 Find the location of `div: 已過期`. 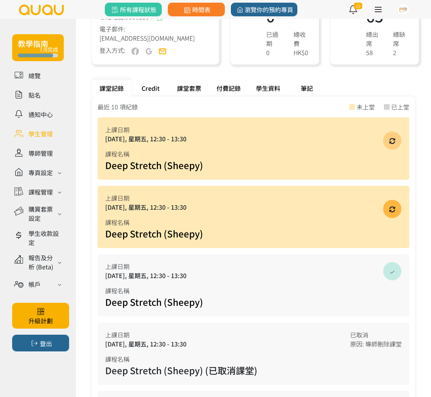

div: 已過期 is located at coordinates (276, 39).